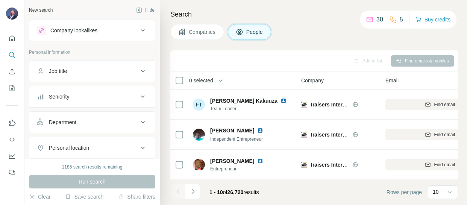 This screenshot has height=205, width=467. I want to click on button: Buy credits, so click(433, 20).